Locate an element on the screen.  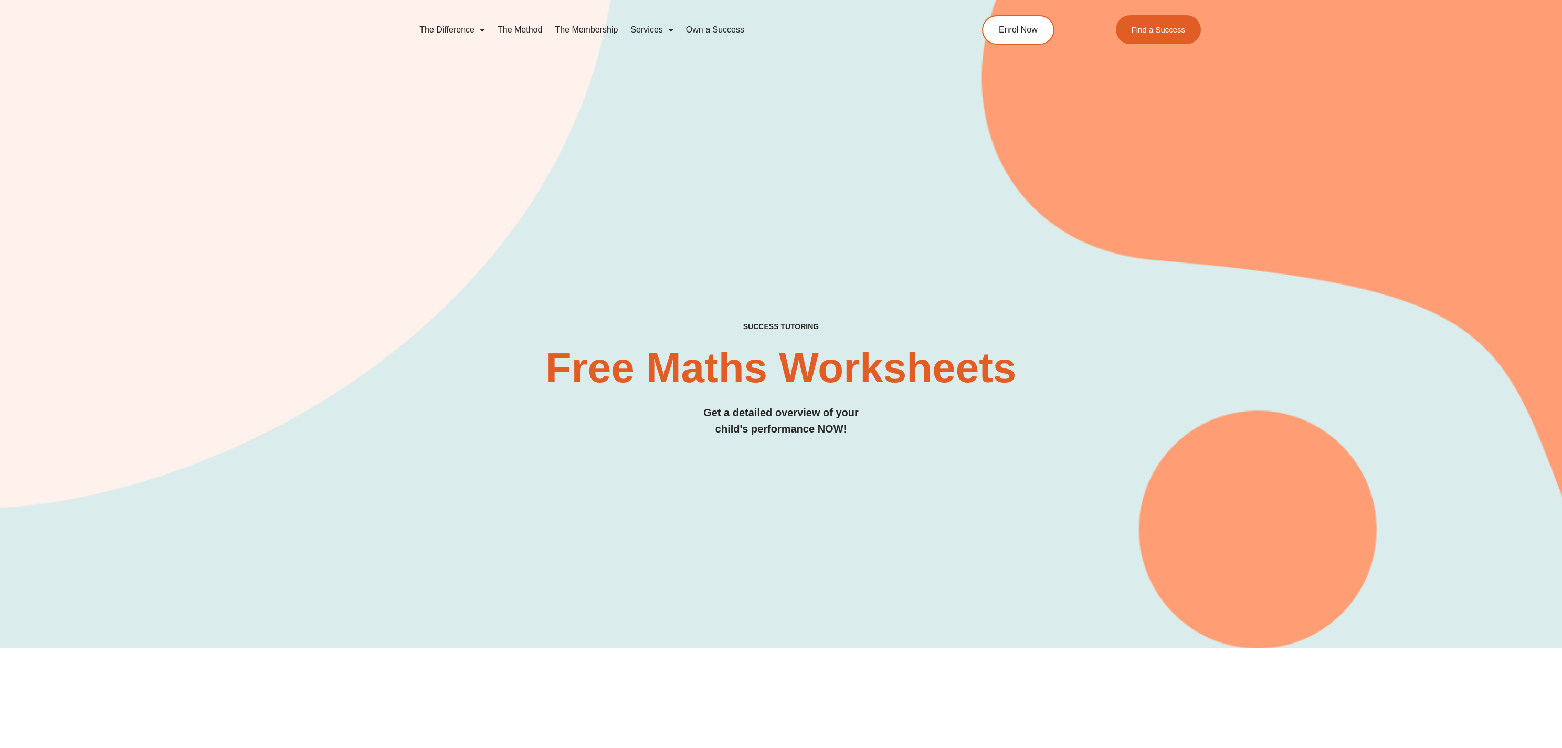
span: Enrol Now is located at coordinates (1018, 30).